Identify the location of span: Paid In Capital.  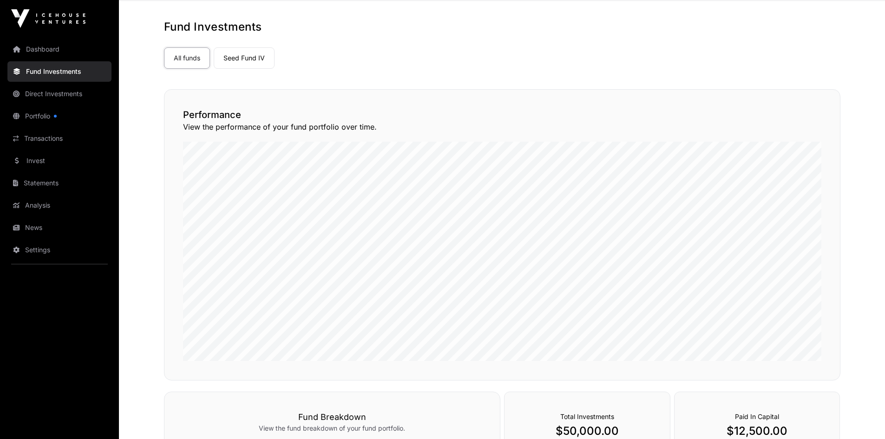
(757, 416).